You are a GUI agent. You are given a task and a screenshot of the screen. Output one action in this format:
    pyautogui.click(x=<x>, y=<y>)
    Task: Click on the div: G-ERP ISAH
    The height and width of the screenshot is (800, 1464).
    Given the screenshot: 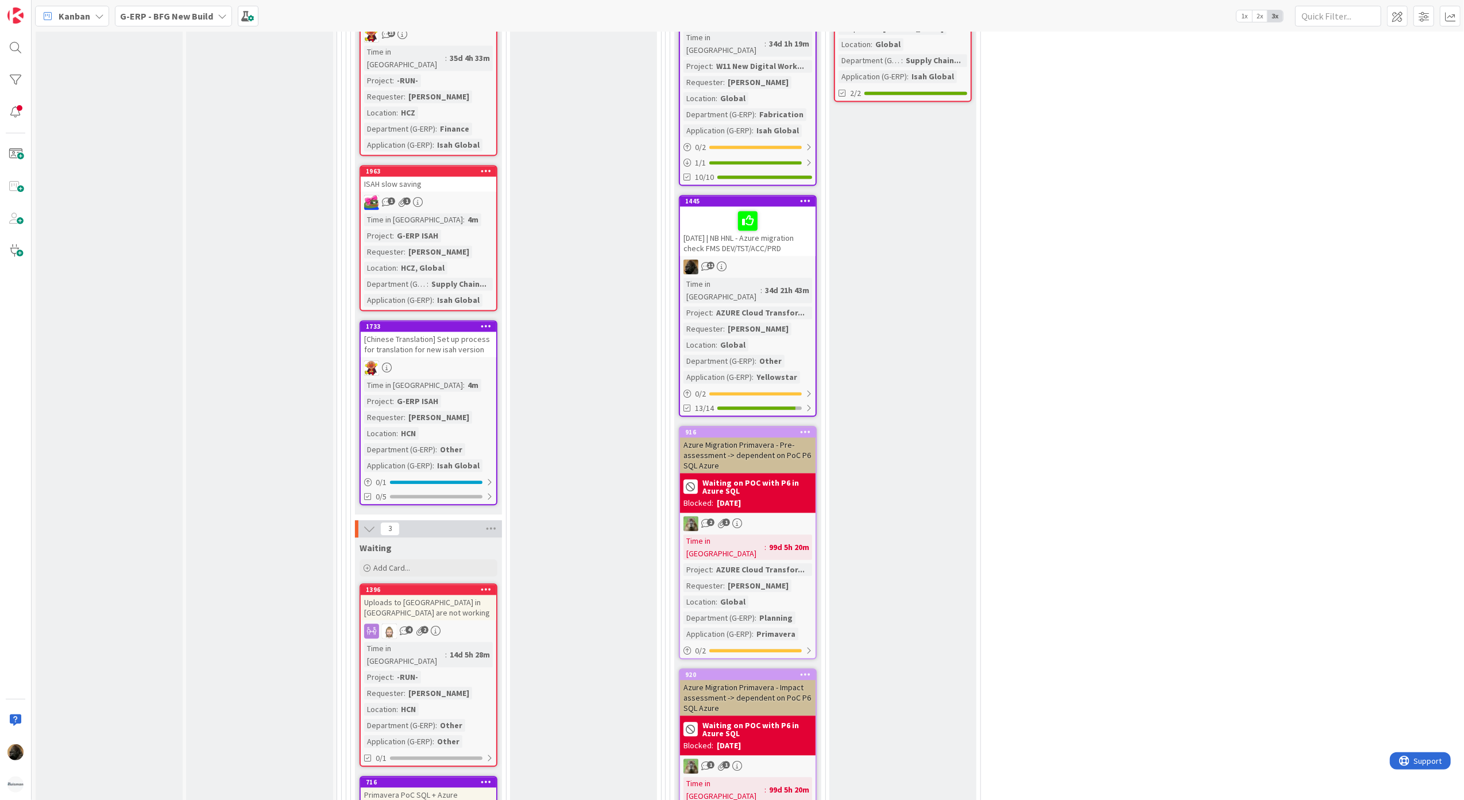 What is the action you would take?
    pyautogui.click(x=418, y=401)
    